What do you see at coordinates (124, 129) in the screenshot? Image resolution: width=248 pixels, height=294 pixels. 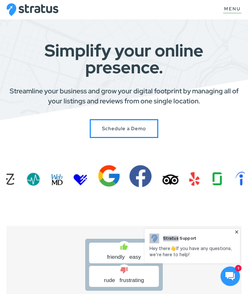 I see `a: Schedule a Stratus Demo with Us` at bounding box center [124, 129].